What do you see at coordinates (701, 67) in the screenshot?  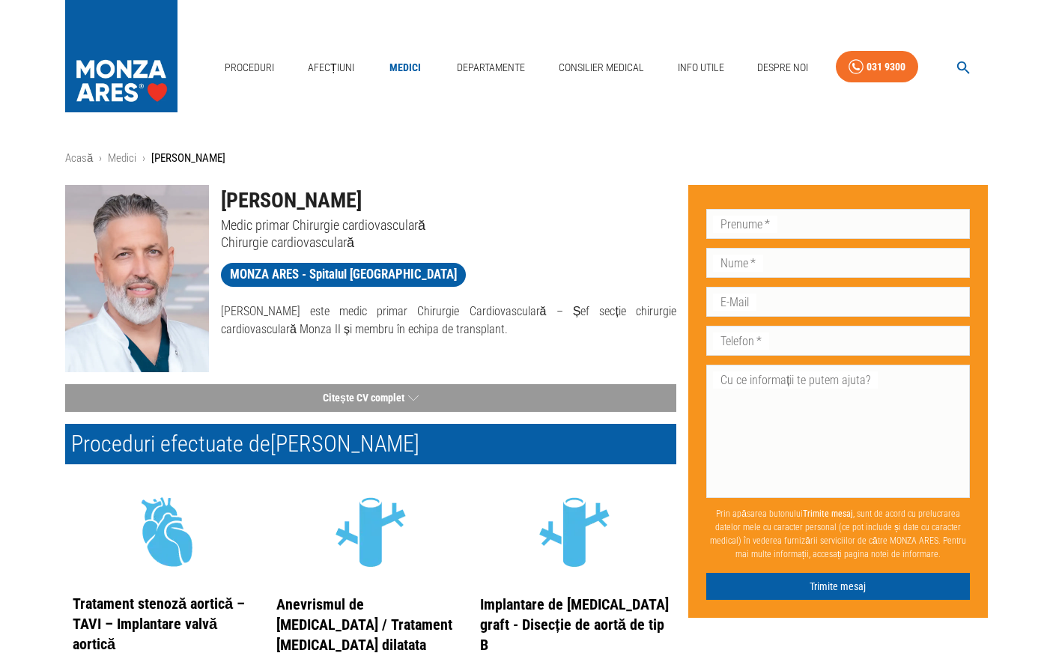 I see `a: Info Utile` at bounding box center [701, 67].